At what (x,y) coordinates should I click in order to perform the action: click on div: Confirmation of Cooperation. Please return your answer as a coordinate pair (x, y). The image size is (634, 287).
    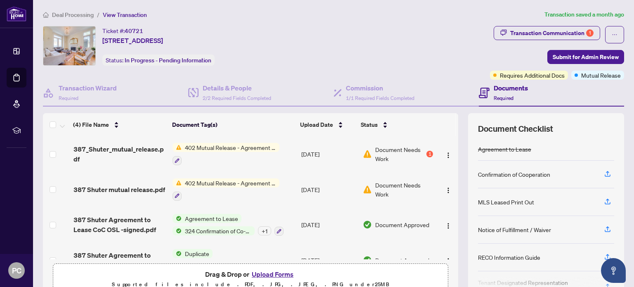
    Looking at the image, I should click on (514, 174).